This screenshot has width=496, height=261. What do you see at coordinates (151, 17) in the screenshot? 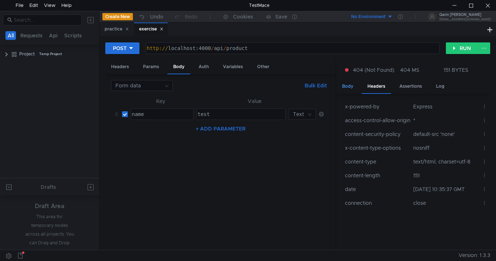
I see `button: Undo` at bounding box center [151, 17].